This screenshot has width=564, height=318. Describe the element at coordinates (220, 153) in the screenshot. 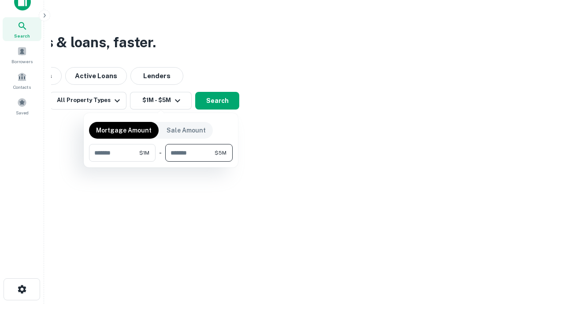

I see `span: $5M` at that location.